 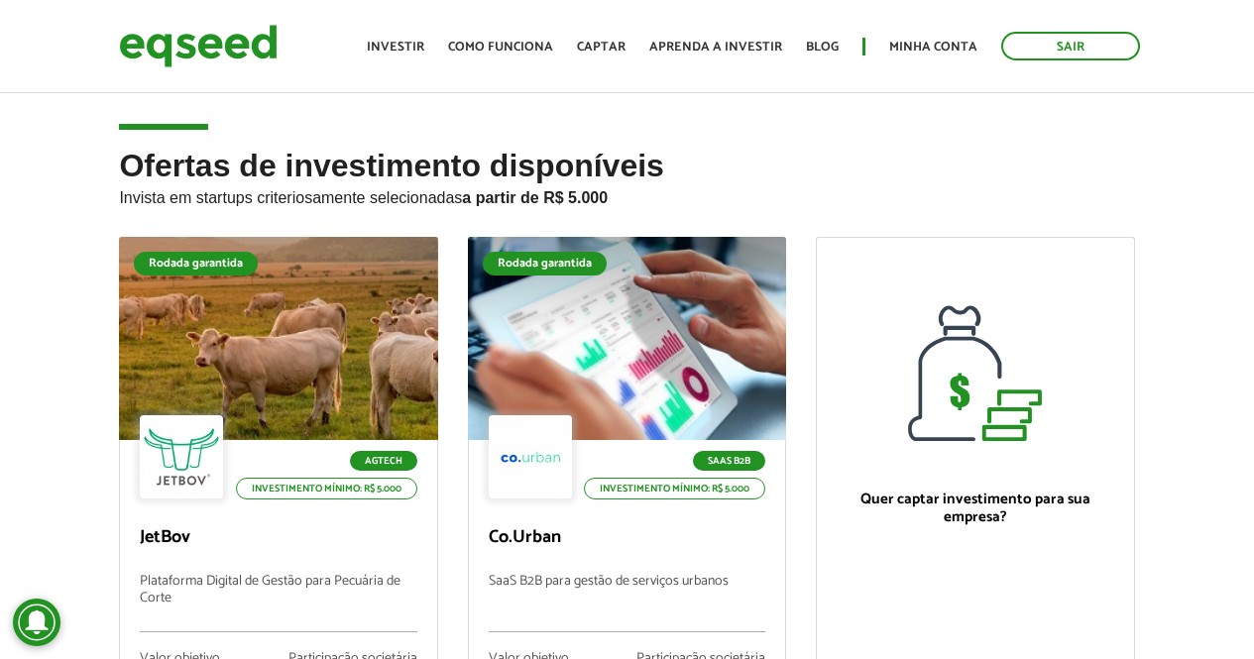 What do you see at coordinates (534, 197) in the screenshot?
I see `strong: a partir de R$ 5.000` at bounding box center [534, 197].